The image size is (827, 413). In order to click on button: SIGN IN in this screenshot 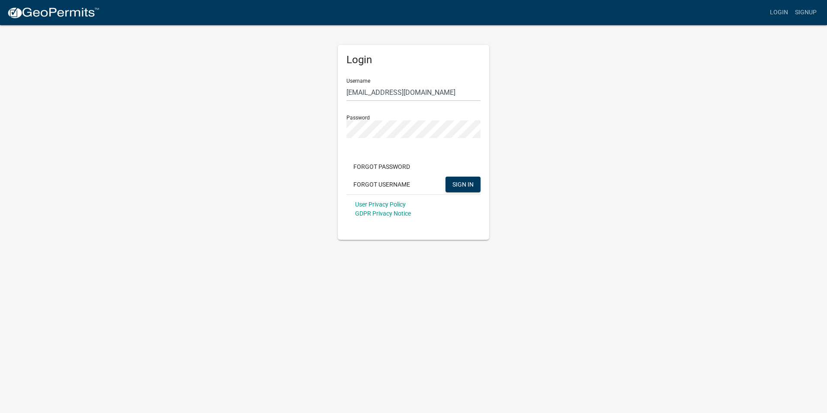, I will do `click(463, 184)`.